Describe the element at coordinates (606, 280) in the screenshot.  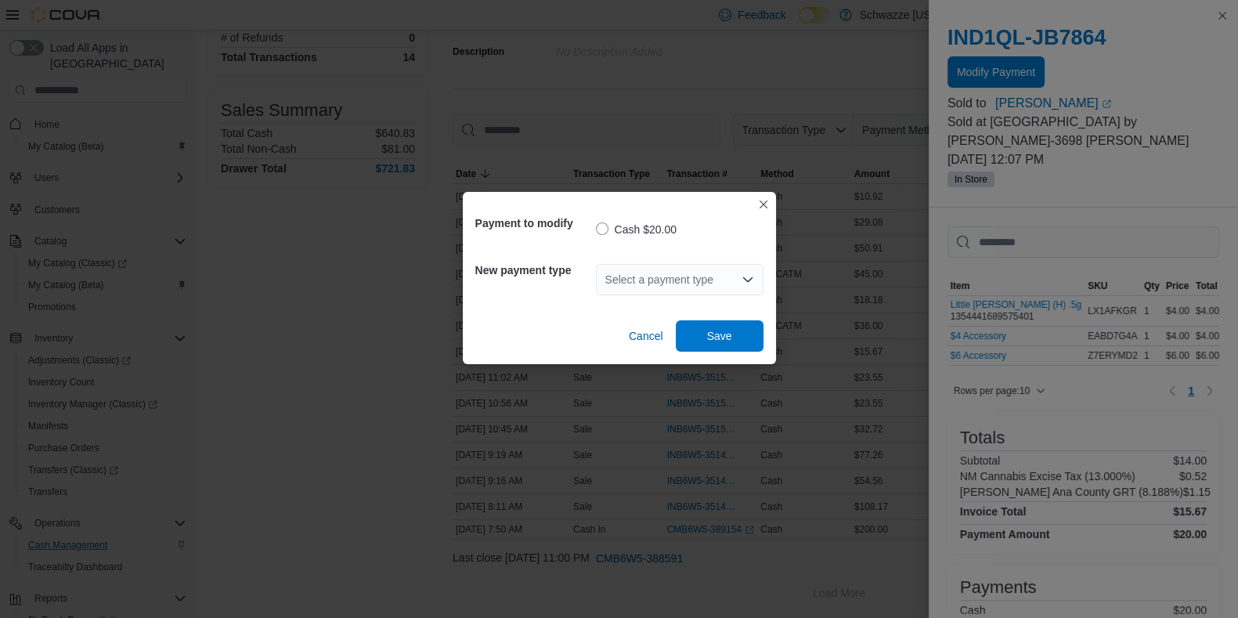
I see `input: Accessible screen reader label` at that location.